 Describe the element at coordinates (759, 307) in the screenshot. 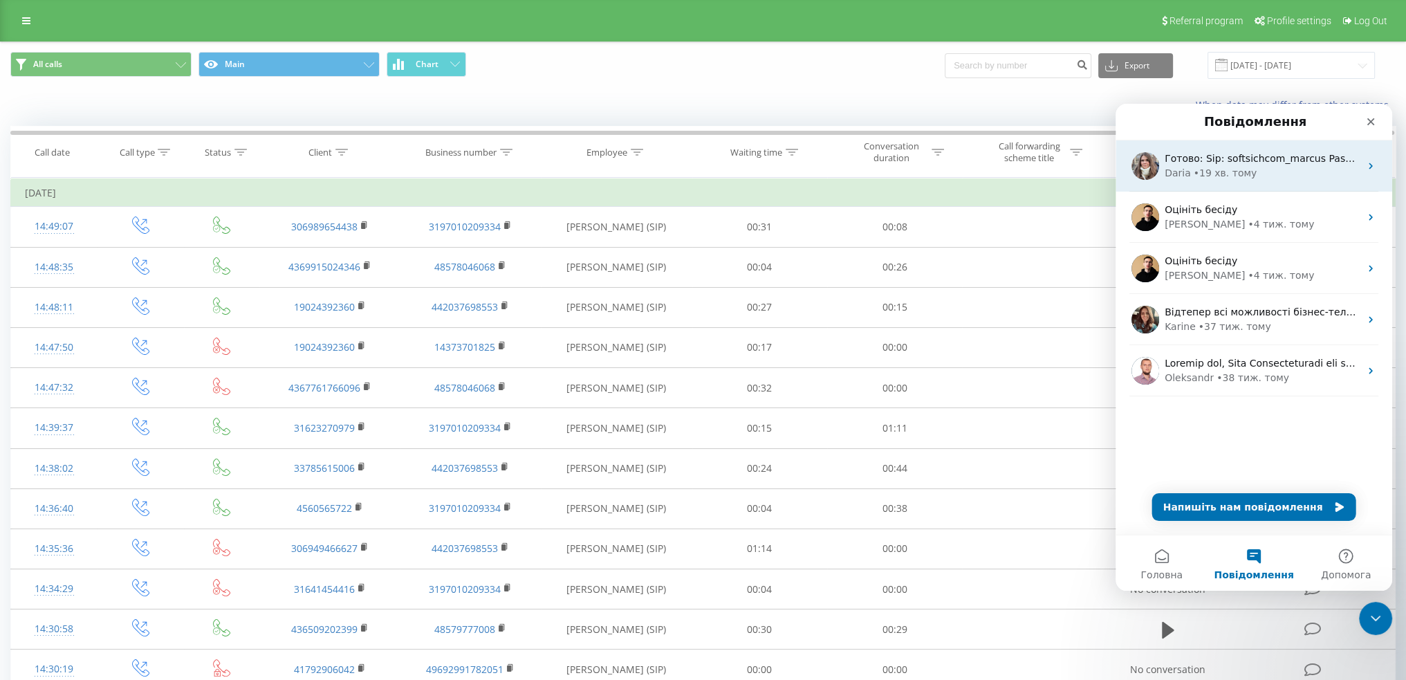

I see `td: 00:27` at that location.